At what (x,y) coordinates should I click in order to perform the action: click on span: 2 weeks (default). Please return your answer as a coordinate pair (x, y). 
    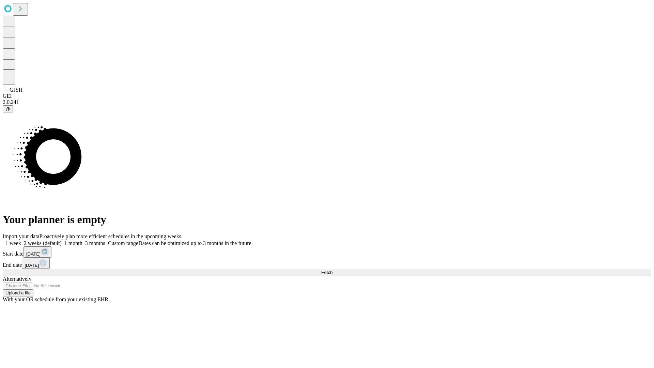
    Looking at the image, I should click on (43, 243).